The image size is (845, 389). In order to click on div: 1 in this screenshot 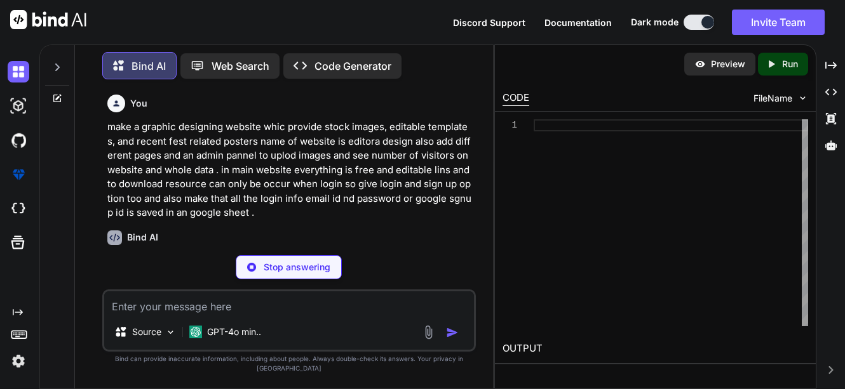, I will do `click(509, 125)`.